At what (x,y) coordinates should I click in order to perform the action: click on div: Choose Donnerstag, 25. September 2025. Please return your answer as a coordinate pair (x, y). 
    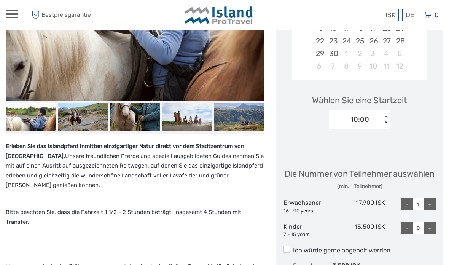
    Looking at the image, I should click on (360, 41).